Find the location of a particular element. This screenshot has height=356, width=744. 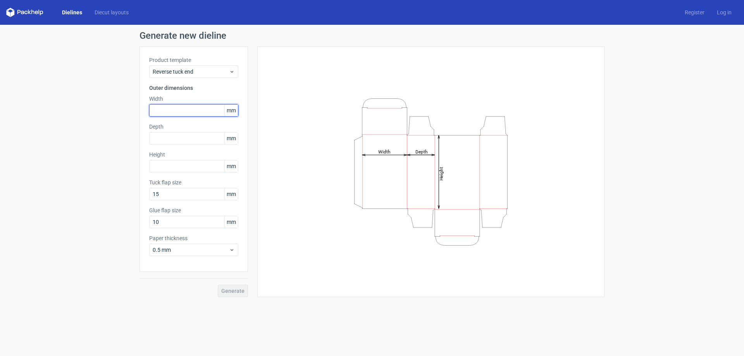

label: Glue flap size is located at coordinates (194, 210).